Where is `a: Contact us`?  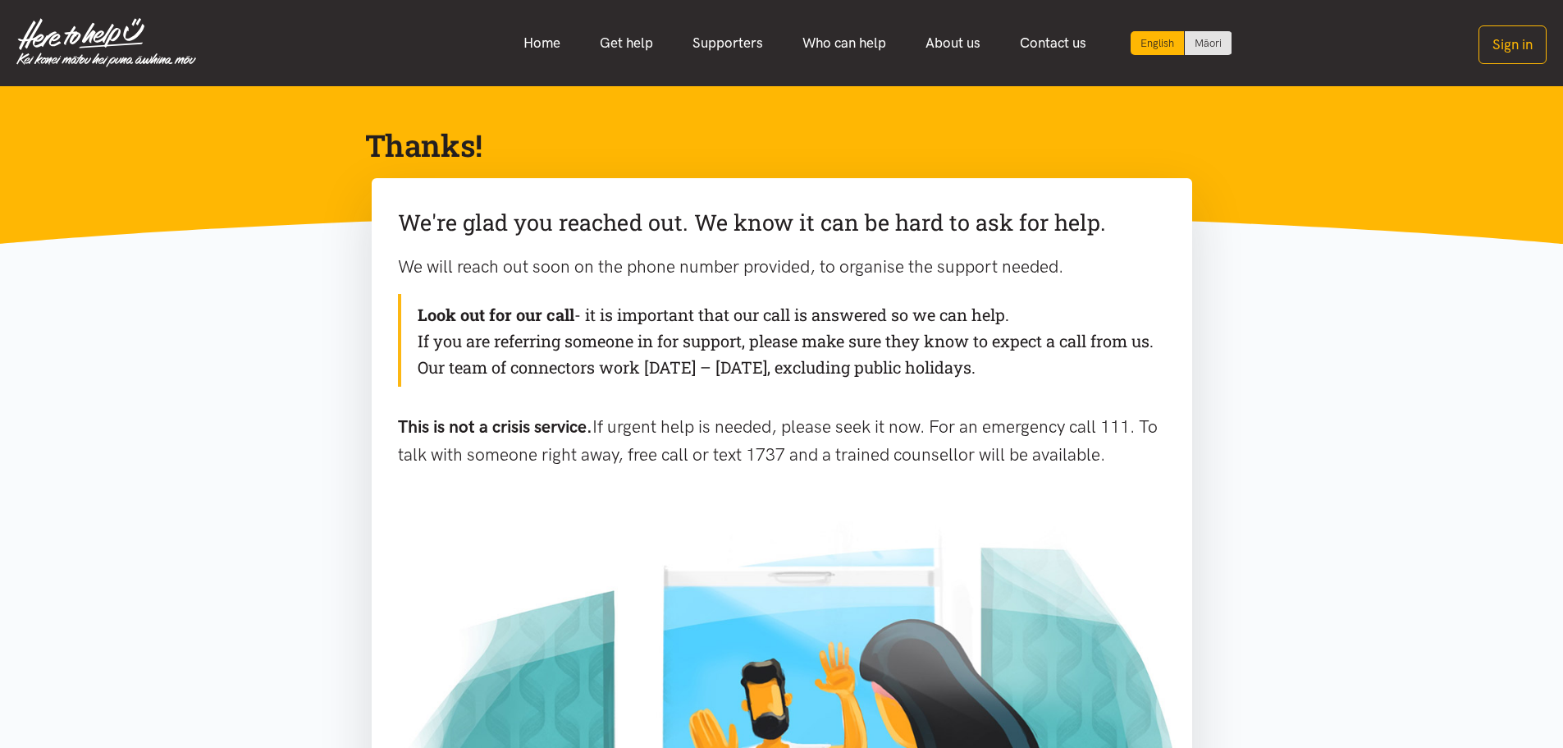
a: Contact us is located at coordinates (1053, 43).